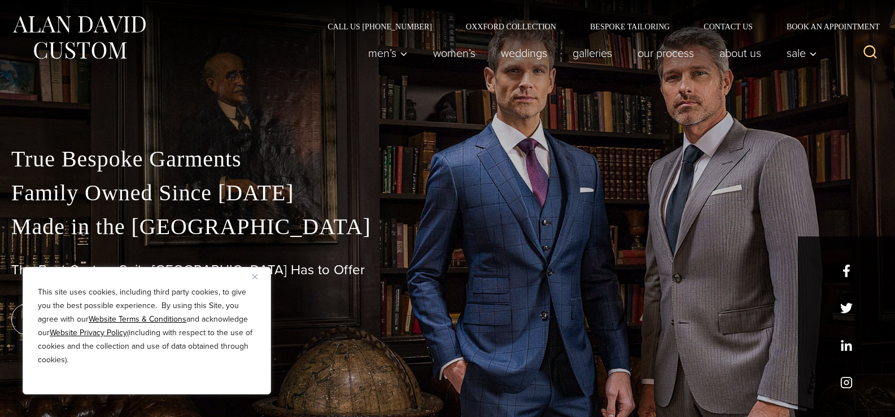 The image size is (895, 417). What do you see at coordinates (593, 53) in the screenshot?
I see `a: Galleries` at bounding box center [593, 53].